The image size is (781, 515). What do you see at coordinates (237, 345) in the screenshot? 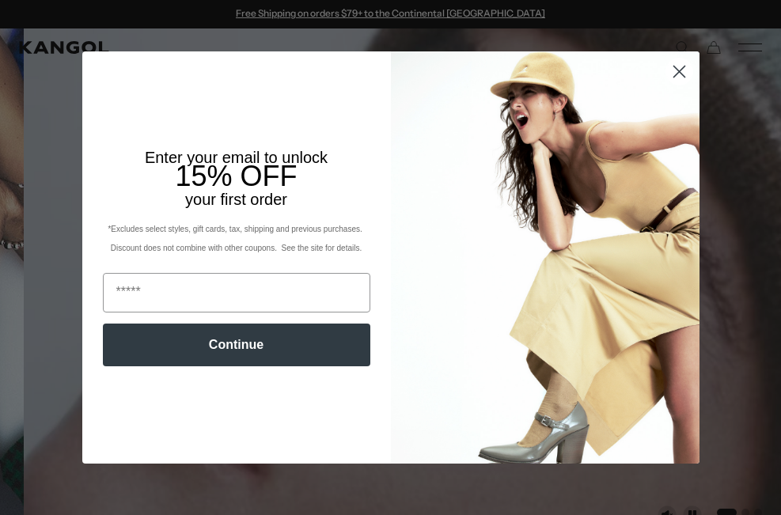
I see `button: Continue` at bounding box center [237, 345].